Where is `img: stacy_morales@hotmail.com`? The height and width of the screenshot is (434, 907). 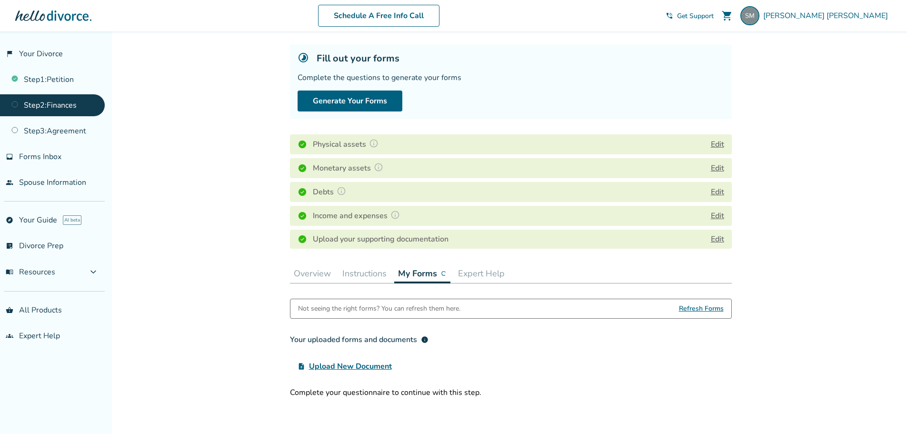 img: stacy_morales@hotmail.com is located at coordinates (750, 16).